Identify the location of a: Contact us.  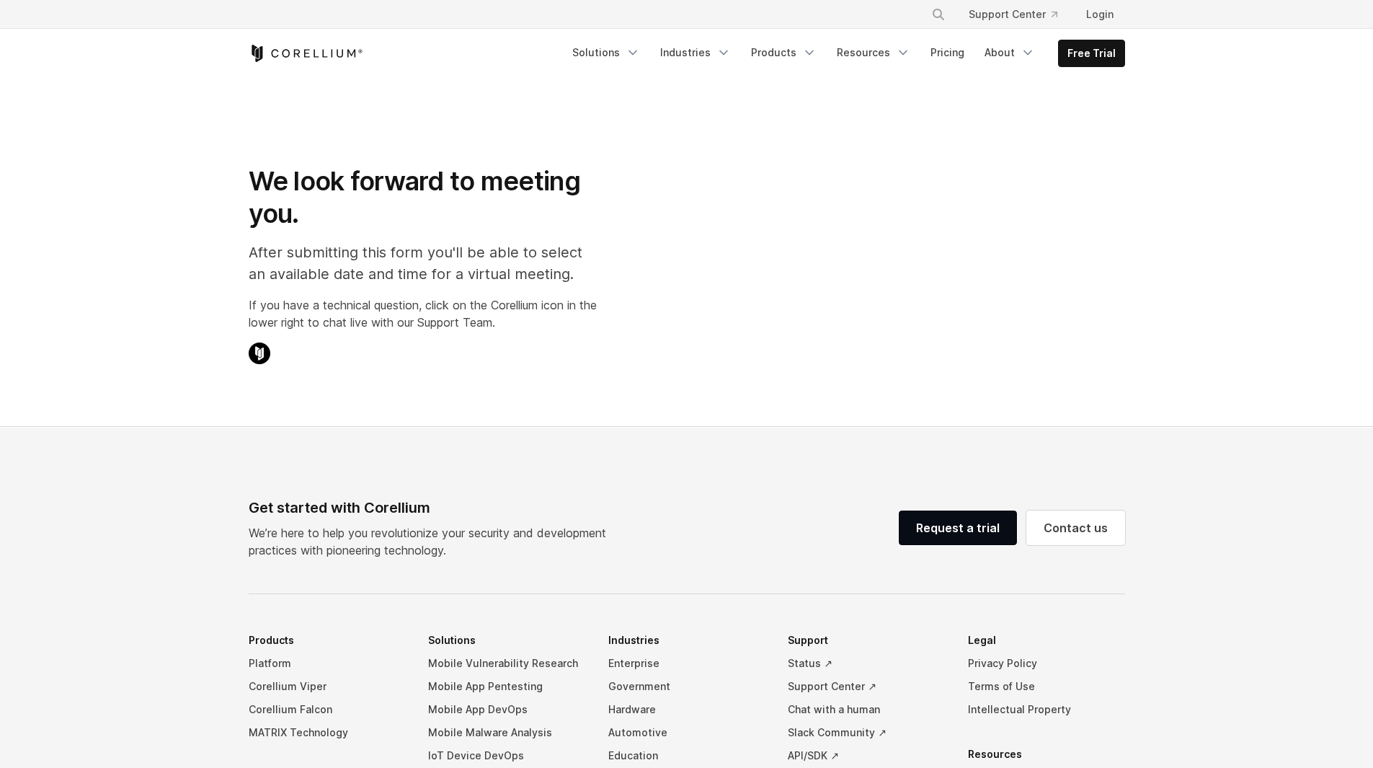
(1076, 528).